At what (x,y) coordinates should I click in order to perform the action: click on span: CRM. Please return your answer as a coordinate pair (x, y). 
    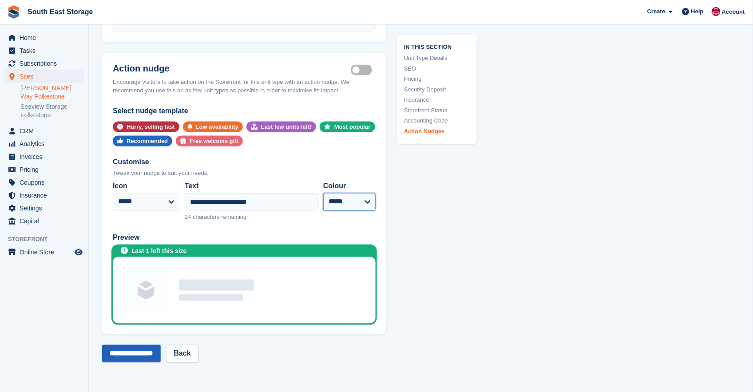
    Looking at the image, I should click on (46, 131).